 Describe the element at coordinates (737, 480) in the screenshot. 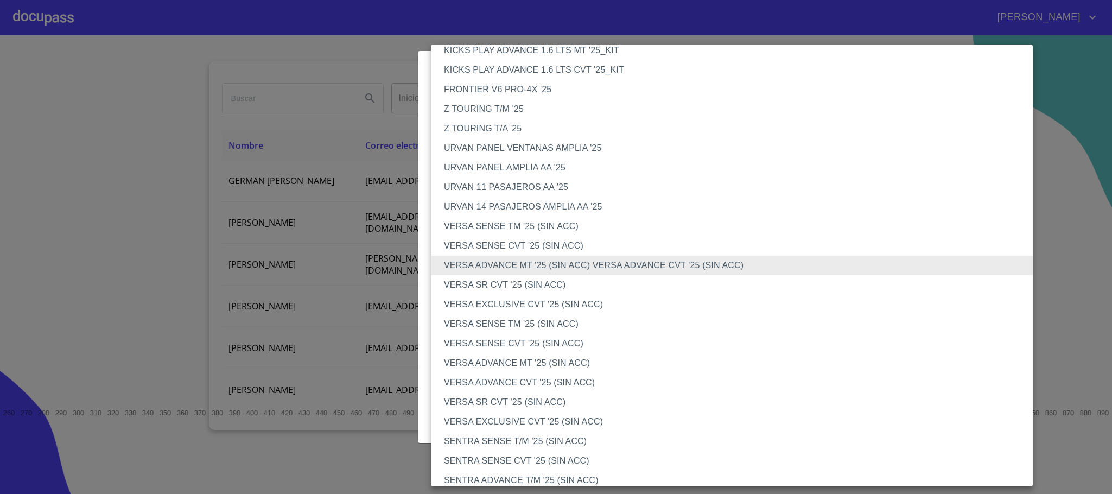

I see `li: SENTRA ADVANCE T/M '25 (SIN ACC)` at that location.